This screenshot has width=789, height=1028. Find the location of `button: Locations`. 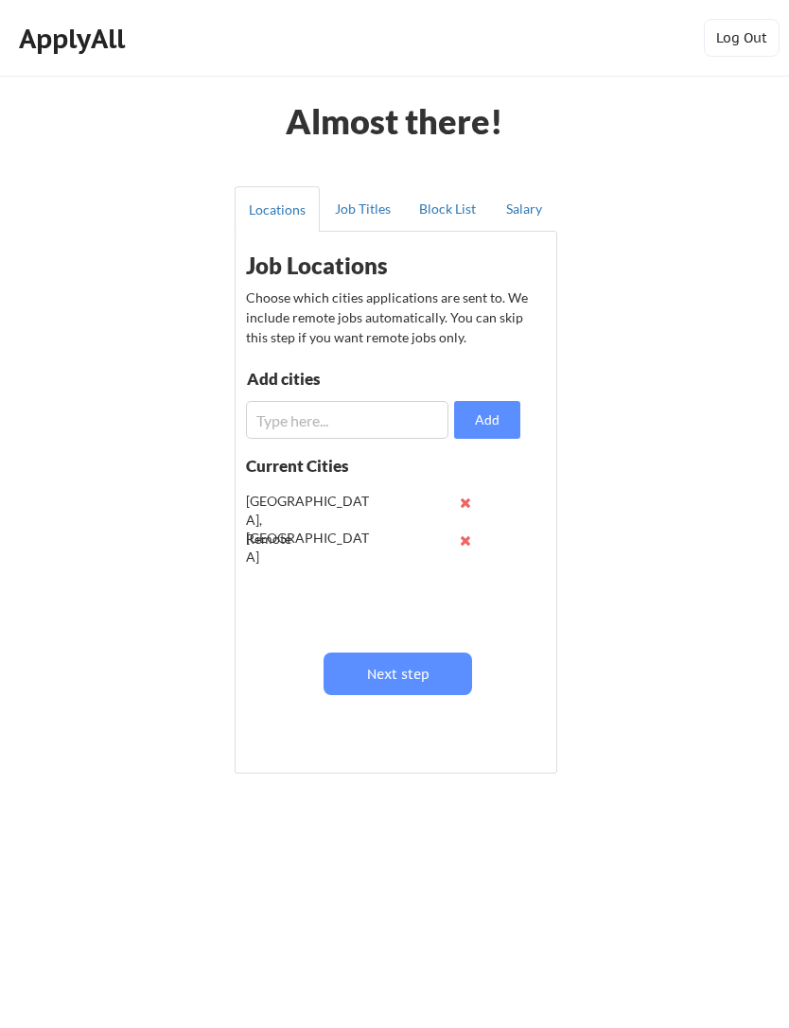

button: Locations is located at coordinates (277, 209).